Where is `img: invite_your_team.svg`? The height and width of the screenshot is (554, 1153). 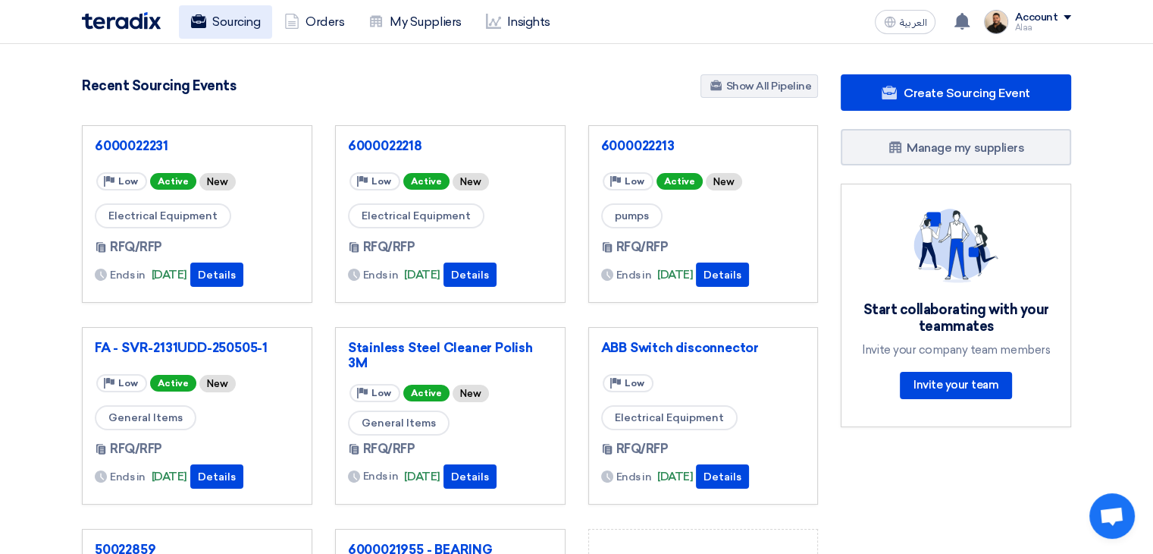
img: invite_your_team.svg is located at coordinates (956, 246).